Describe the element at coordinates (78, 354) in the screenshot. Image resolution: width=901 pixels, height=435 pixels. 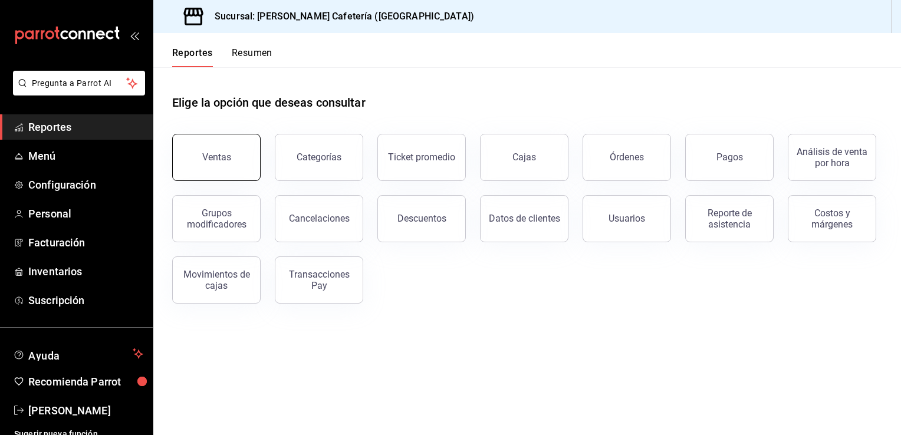
I see `span: Ayuda` at that location.